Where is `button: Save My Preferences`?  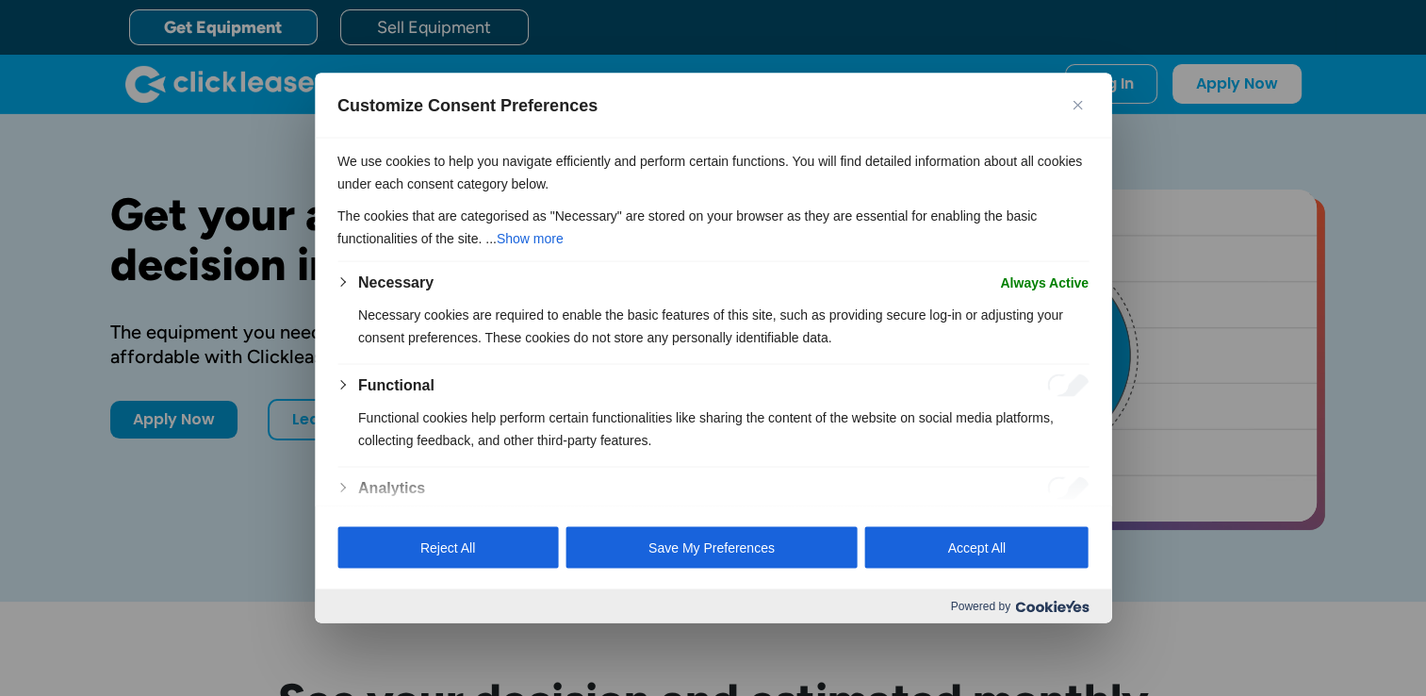
button: Save My Preferences is located at coordinates (712, 548).